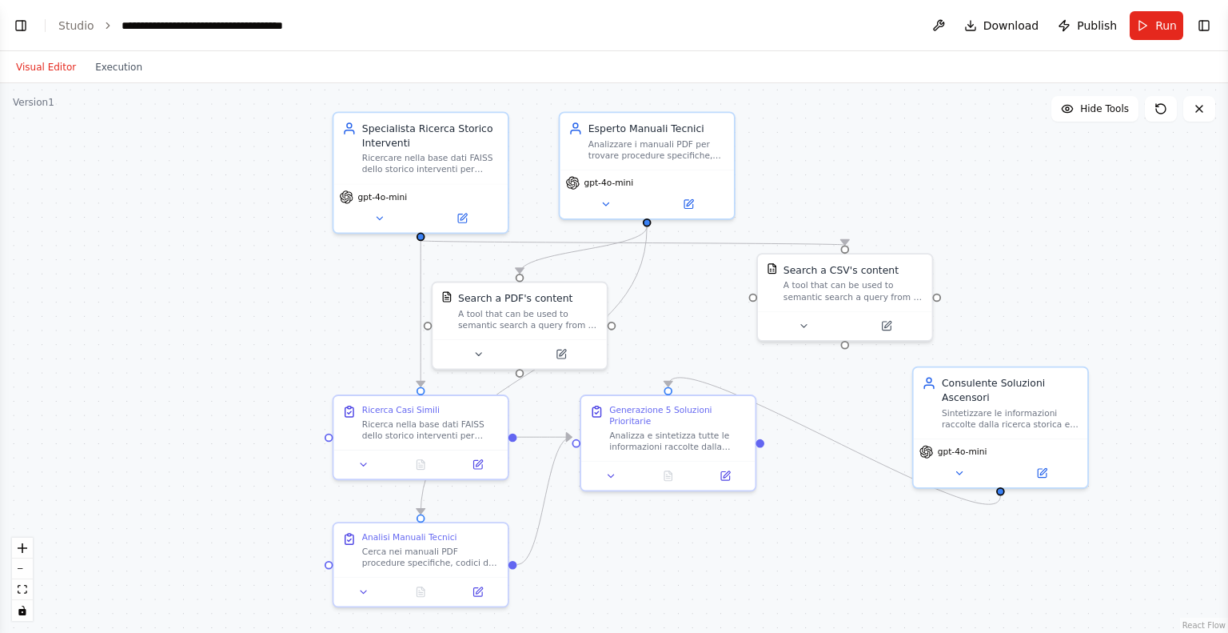 This screenshot has height=633, width=1228. Describe the element at coordinates (401, 409) in the screenshot. I see `div: Ricerca Casi Simili` at that location.